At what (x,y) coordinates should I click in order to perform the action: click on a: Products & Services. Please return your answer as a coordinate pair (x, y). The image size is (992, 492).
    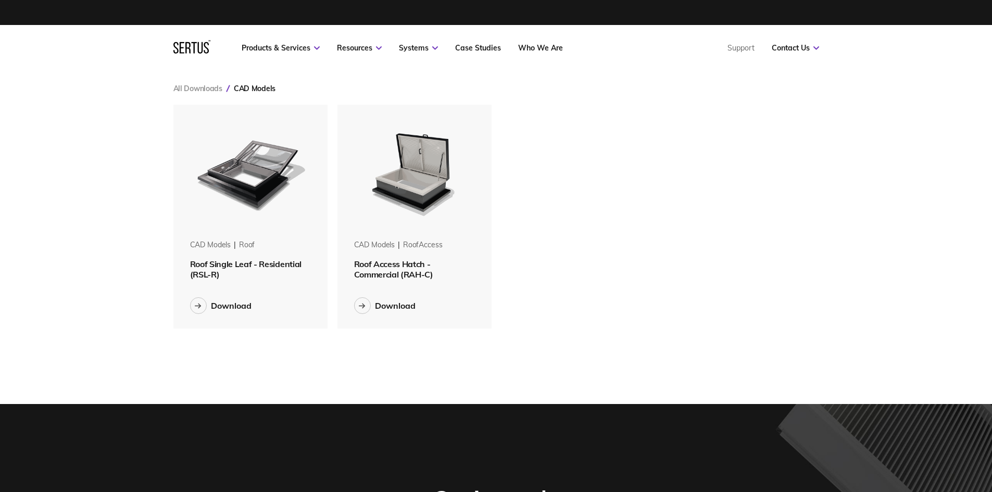
    Looking at the image, I should click on (281, 48).